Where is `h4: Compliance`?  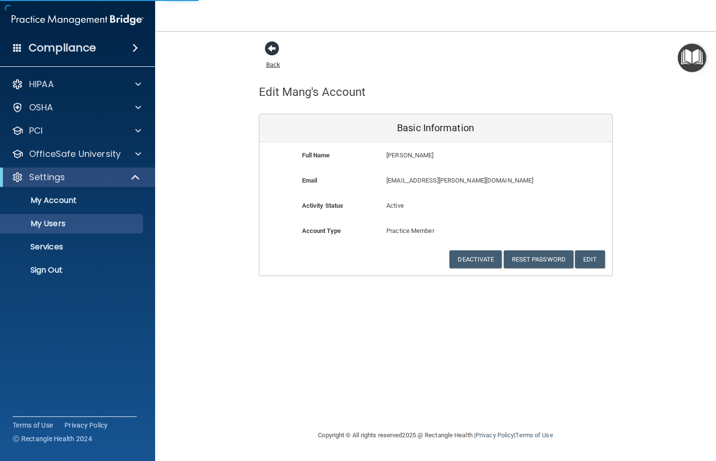
h4: Compliance is located at coordinates (62, 48).